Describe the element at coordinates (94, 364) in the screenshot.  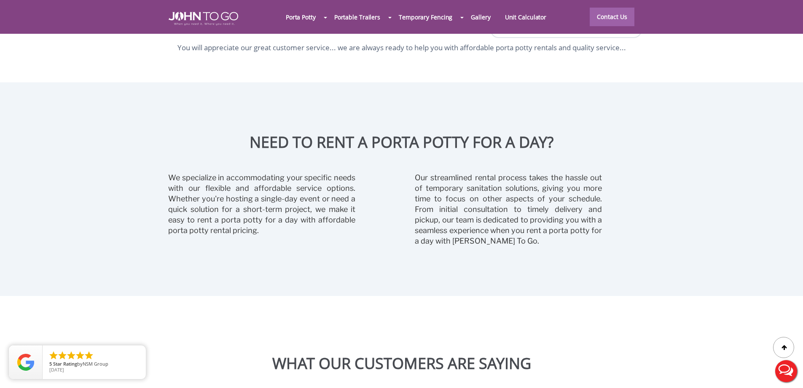
I see `span: by` at that location.